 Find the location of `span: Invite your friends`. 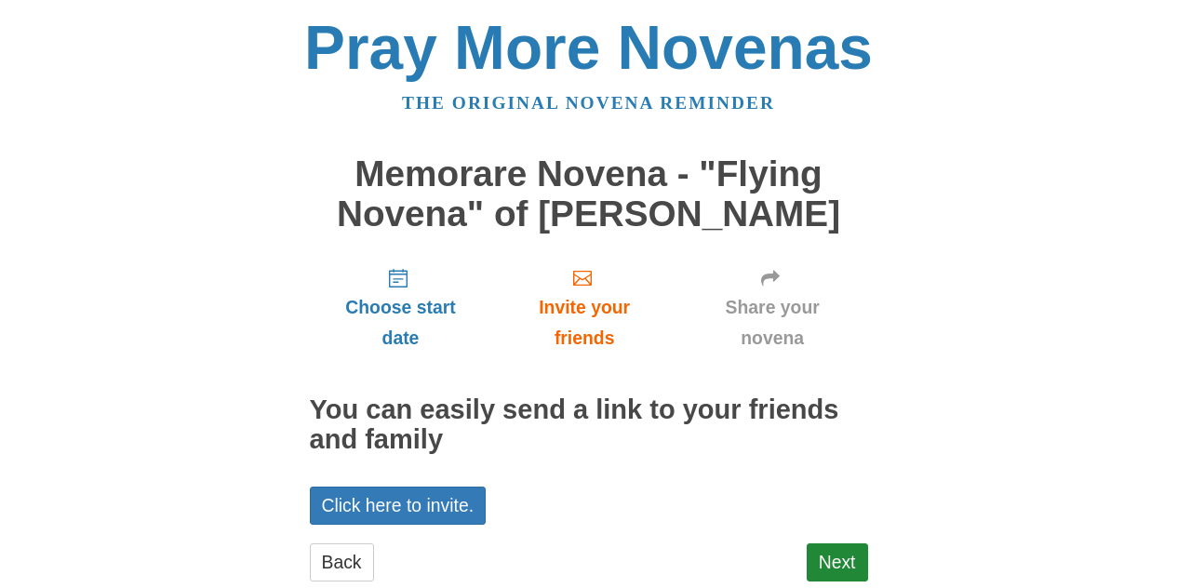

span: Invite your friends is located at coordinates (583, 323).